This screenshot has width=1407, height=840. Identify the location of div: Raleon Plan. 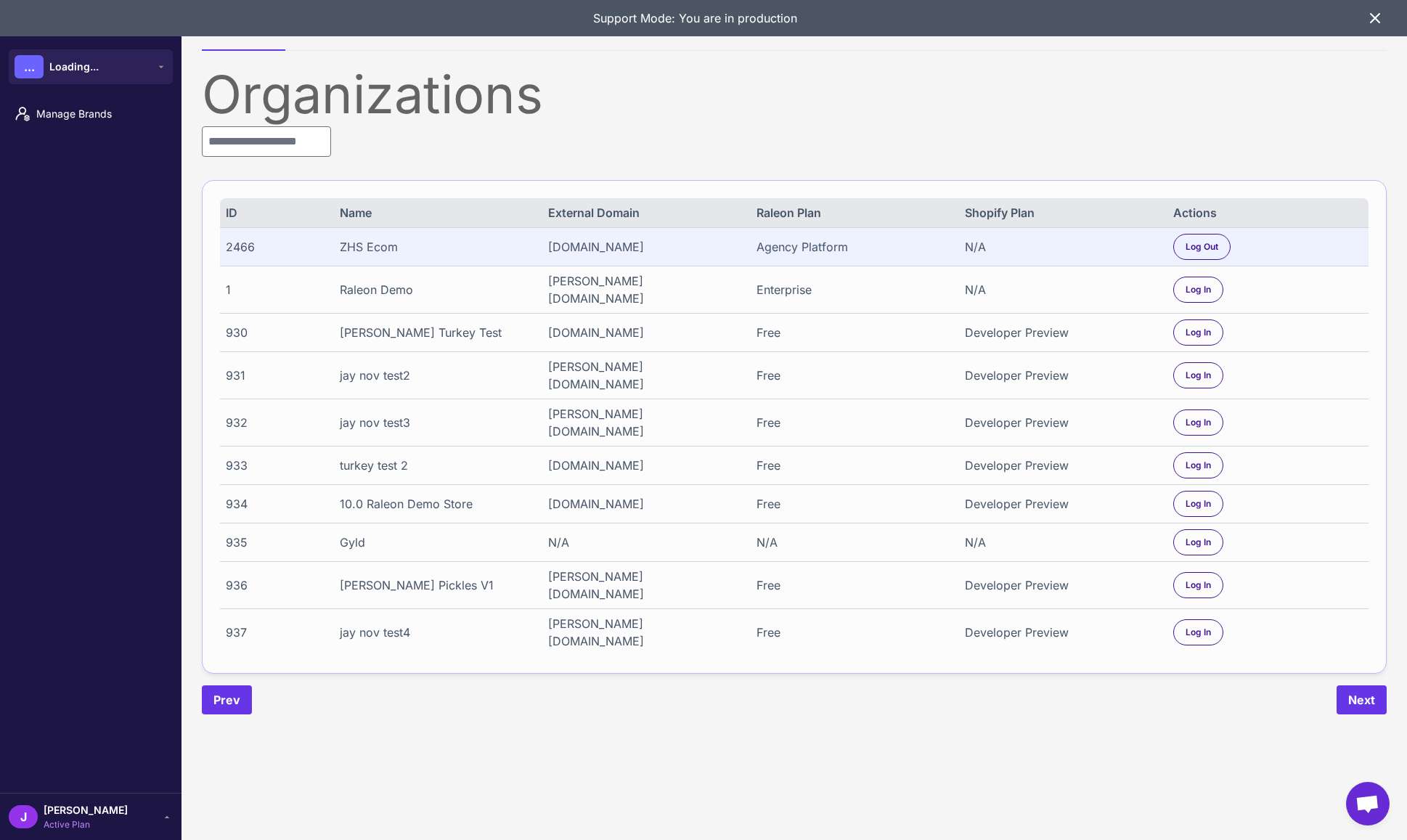
(851, 212).